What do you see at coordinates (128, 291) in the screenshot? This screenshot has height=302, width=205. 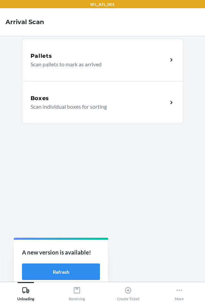 I see `button: Create Ticket` at bounding box center [128, 291].